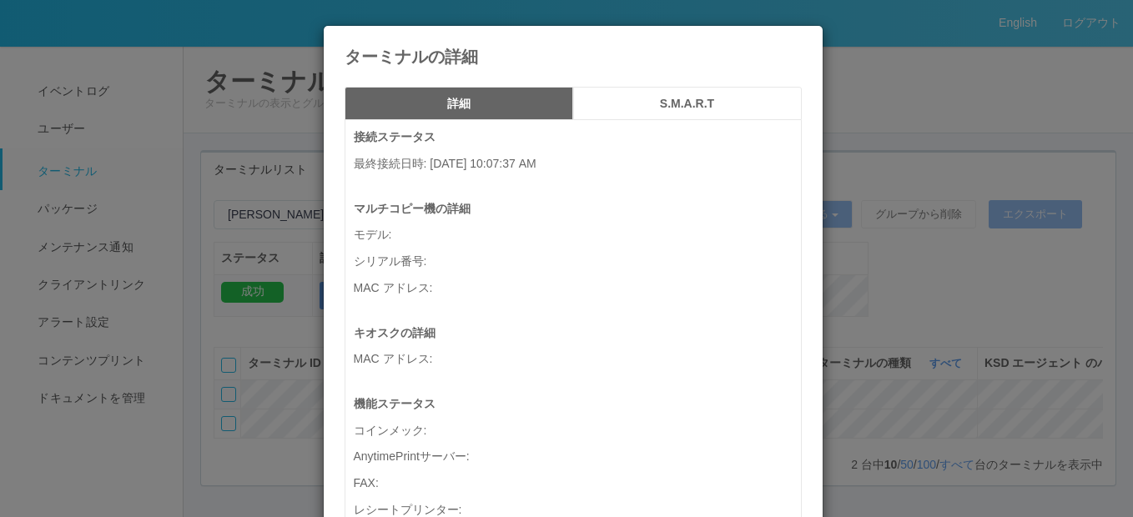  What do you see at coordinates (577, 261) in the screenshot?
I see `p: シリアル番号 :` at bounding box center [577, 261].